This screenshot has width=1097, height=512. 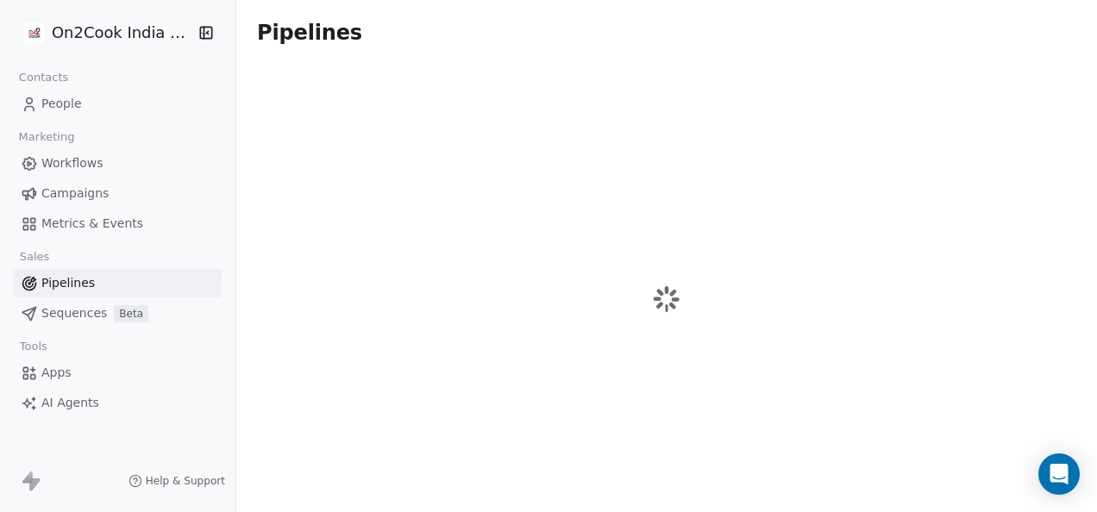 I want to click on a: Pipelines, so click(x=117, y=283).